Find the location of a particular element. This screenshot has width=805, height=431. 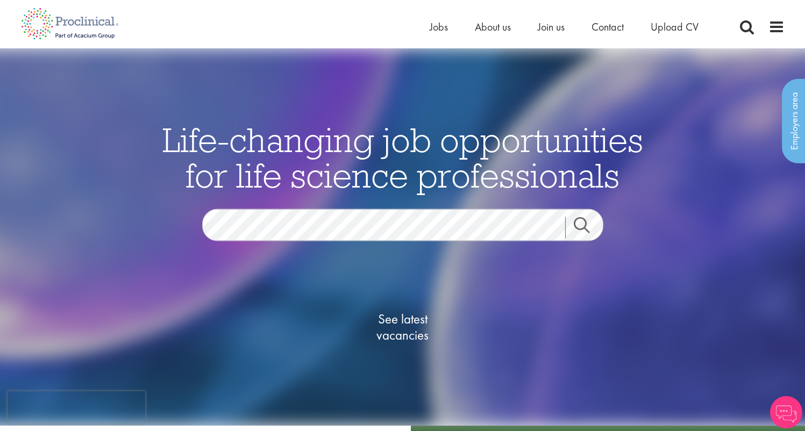

a: Contact is located at coordinates (608, 27).